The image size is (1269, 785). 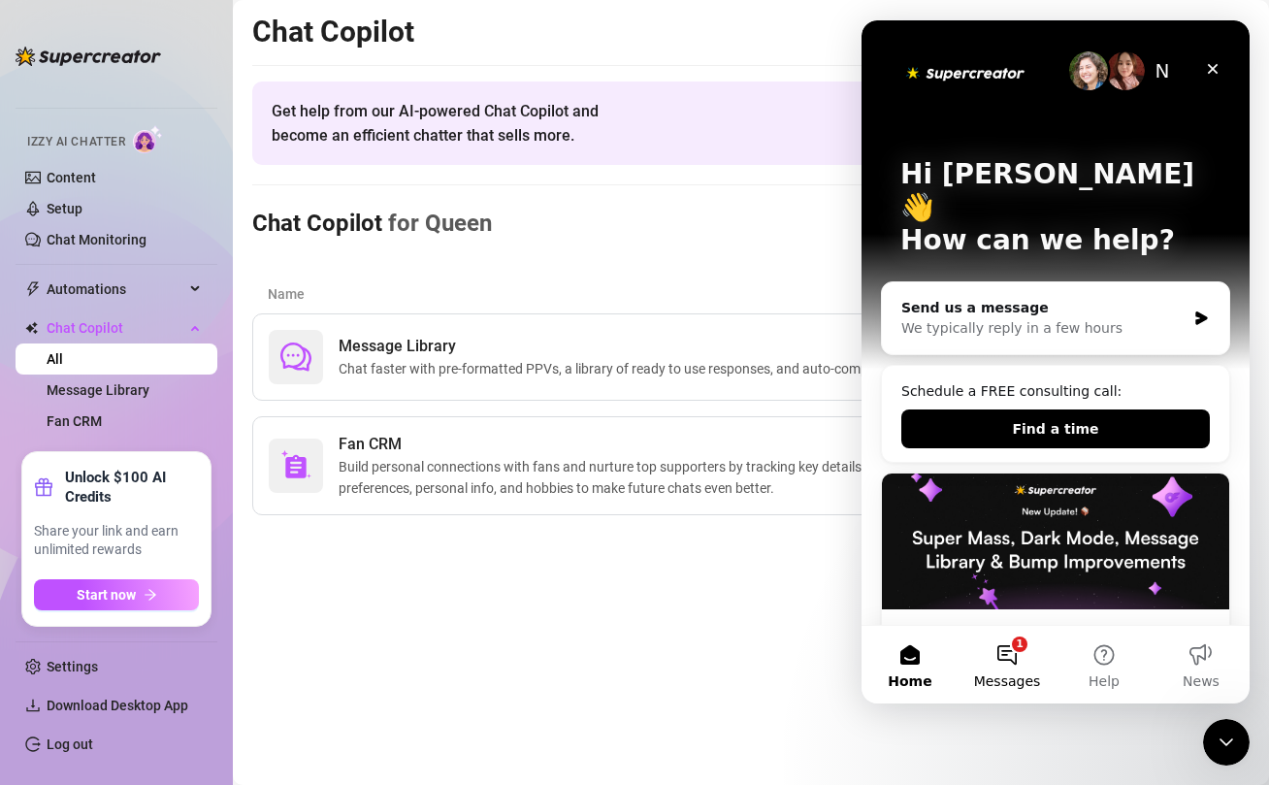 I want to click on span: Build personal connections with fans and nurture top supporters by tracking key details. With one..., so click(x=749, y=477).